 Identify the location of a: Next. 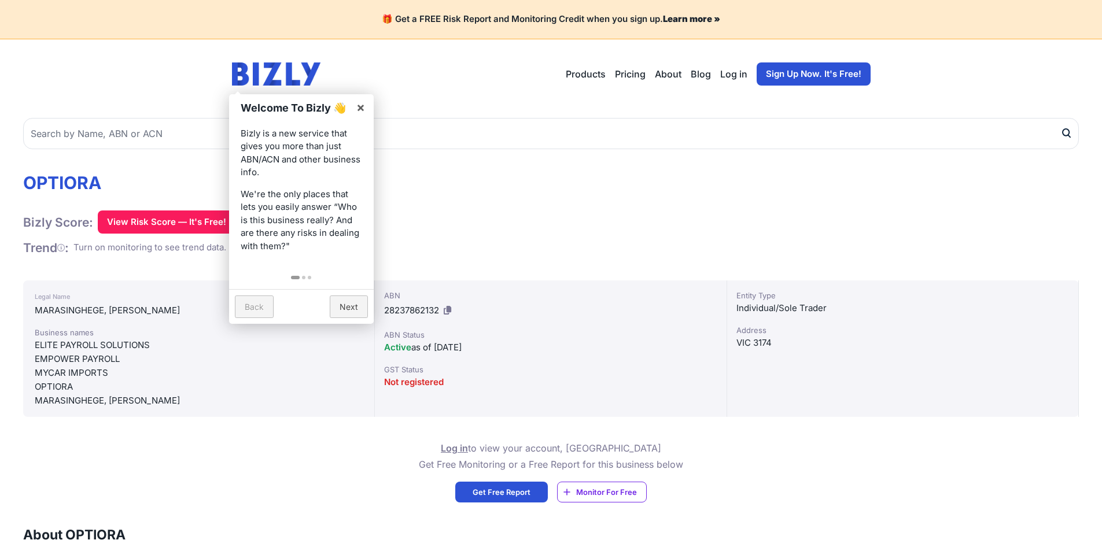
(349, 307).